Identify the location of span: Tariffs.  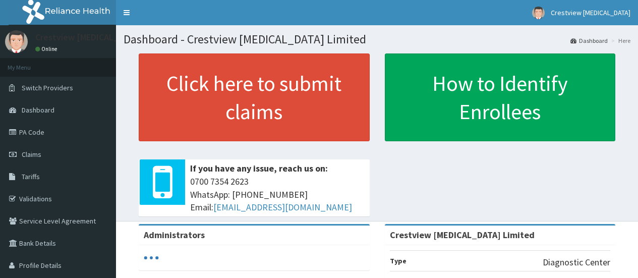
(31, 177).